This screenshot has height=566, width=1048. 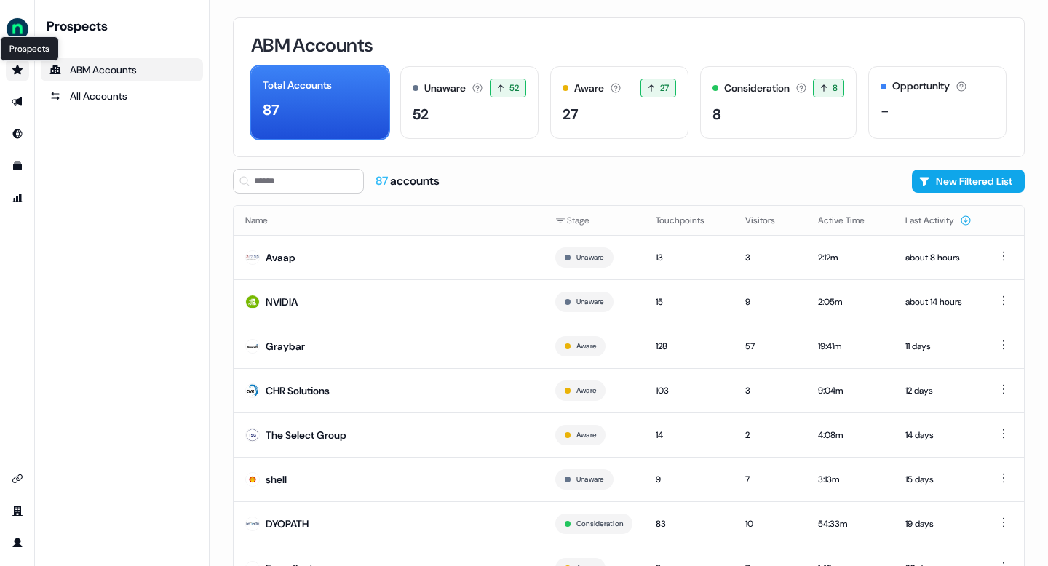 What do you see at coordinates (850, 258) in the screenshot?
I see `div: 2:12m` at bounding box center [850, 258].